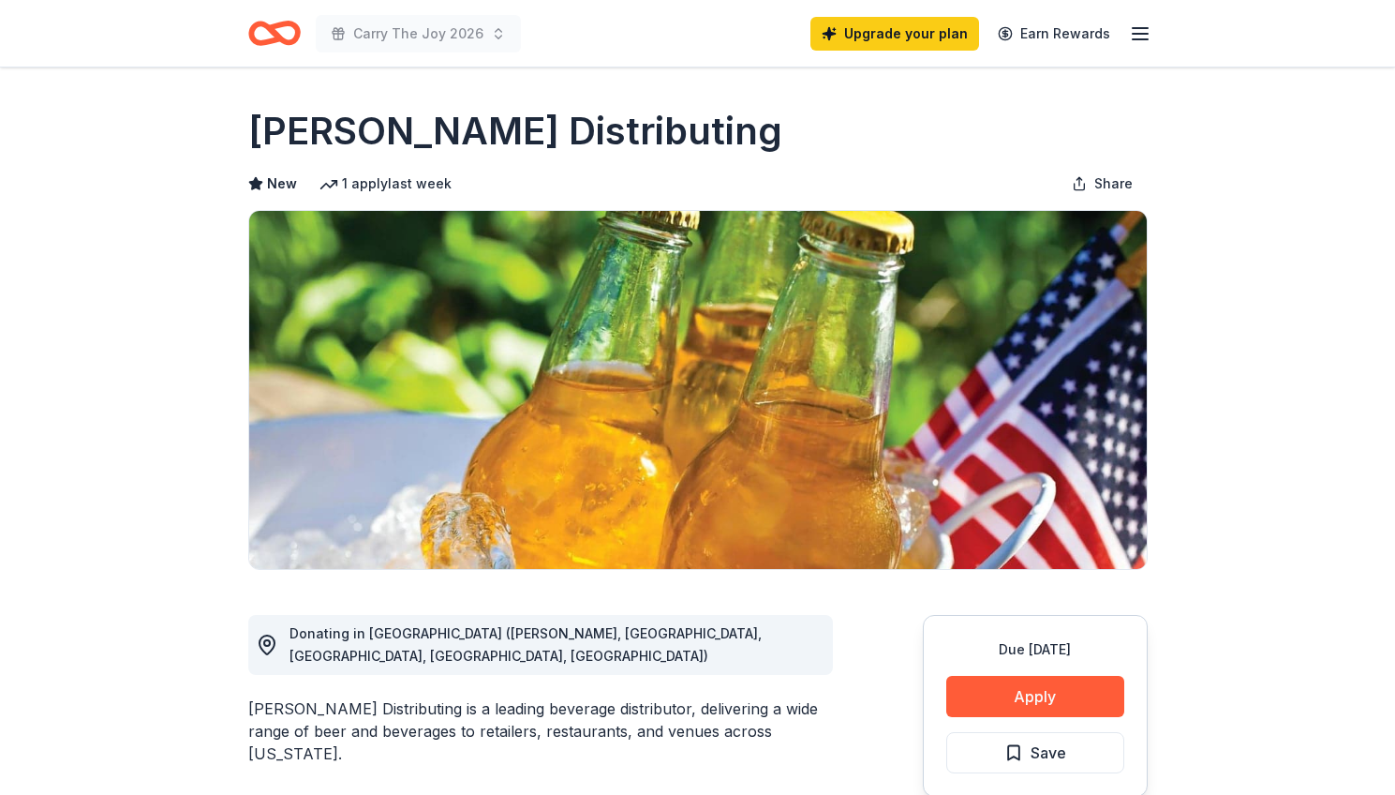 This screenshot has height=795, width=1395. I want to click on a: Home, so click(275, 33).